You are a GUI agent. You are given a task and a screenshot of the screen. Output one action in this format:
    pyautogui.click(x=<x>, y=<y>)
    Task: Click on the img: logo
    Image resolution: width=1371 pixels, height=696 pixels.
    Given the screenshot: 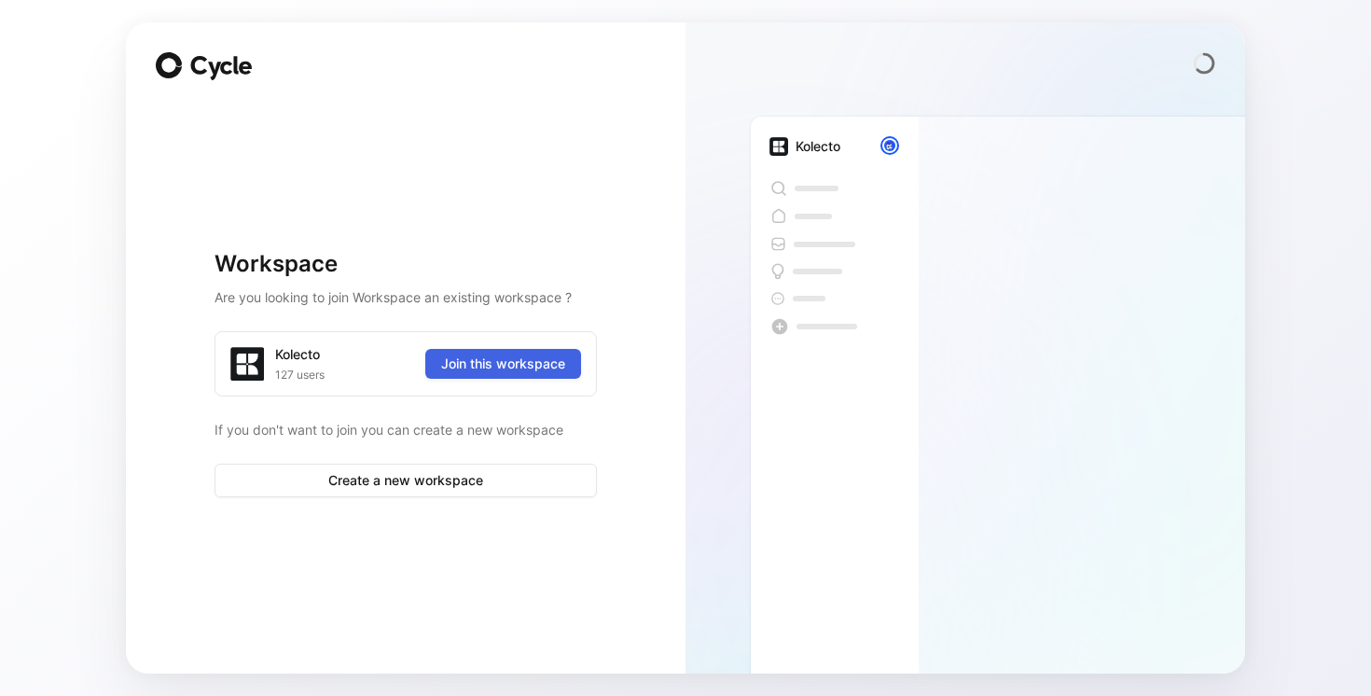 What is the action you would take?
    pyautogui.click(x=247, y=364)
    